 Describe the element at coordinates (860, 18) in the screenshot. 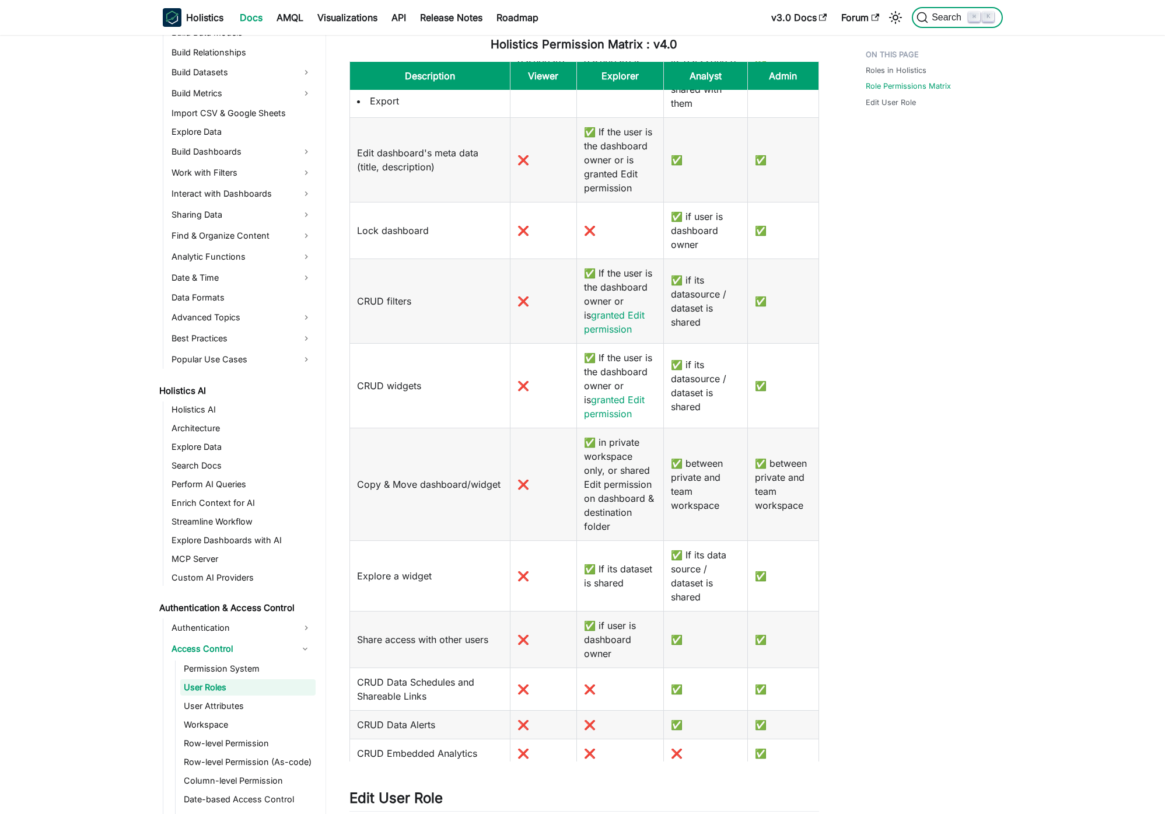

I see `a: Forum` at that location.